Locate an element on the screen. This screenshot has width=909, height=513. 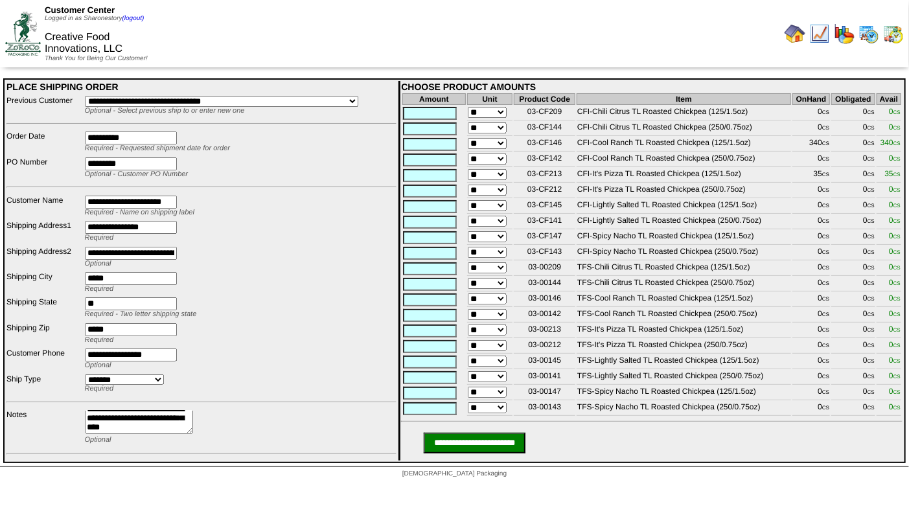
td: Ship Type is located at coordinates (44, 385).